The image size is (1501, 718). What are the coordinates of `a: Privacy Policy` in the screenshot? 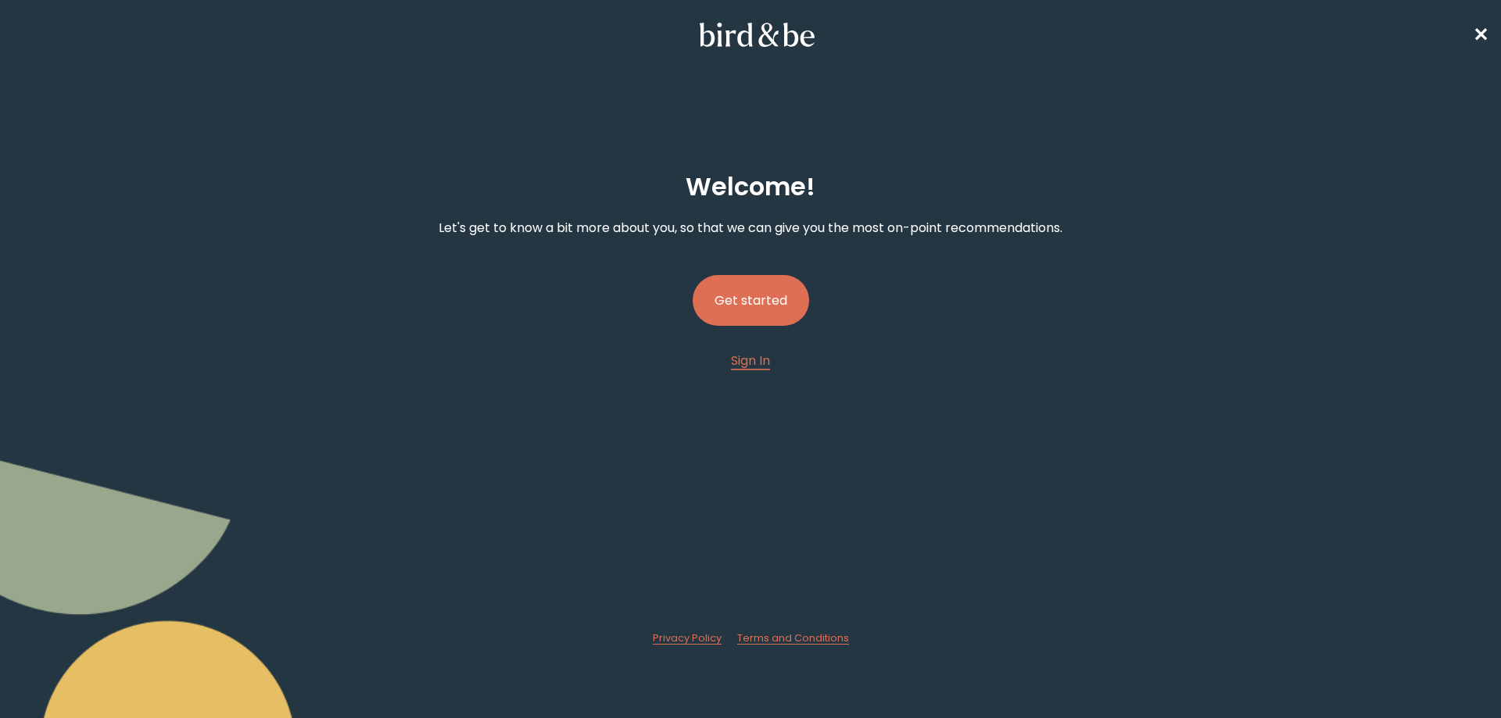 It's located at (687, 639).